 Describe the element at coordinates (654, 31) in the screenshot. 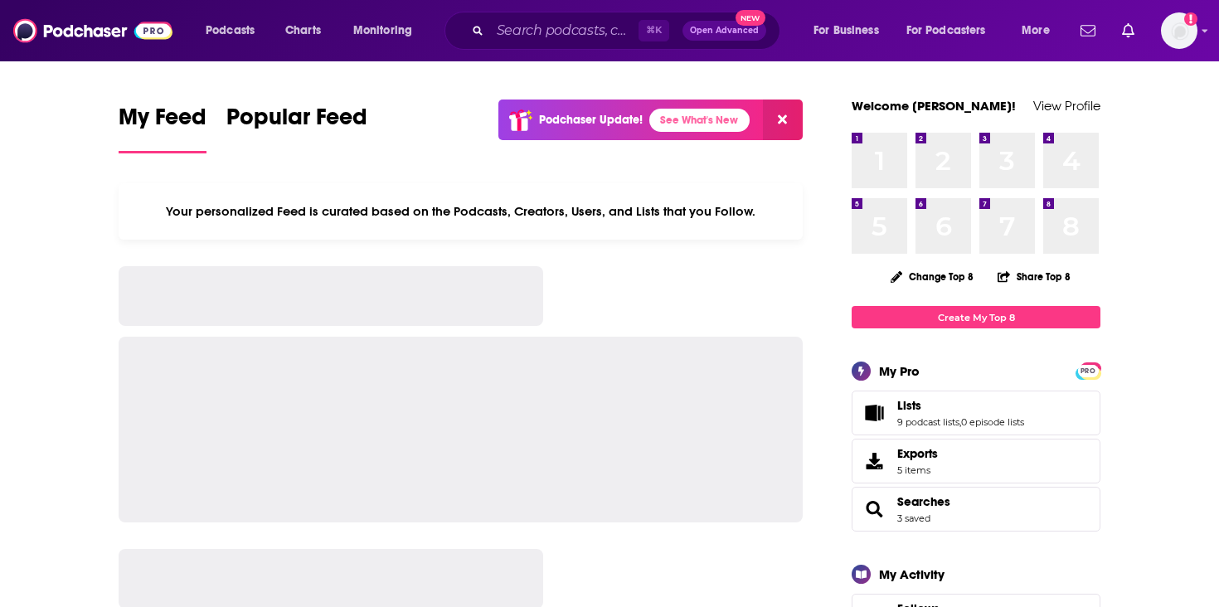

I see `span: ⌘ K` at that location.